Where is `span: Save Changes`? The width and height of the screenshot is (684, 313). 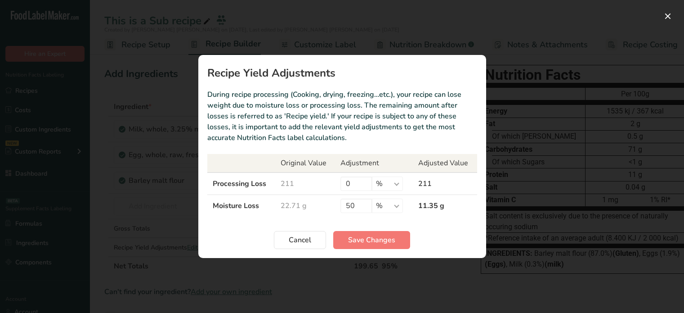
span: Save Changes is located at coordinates (372, 240).